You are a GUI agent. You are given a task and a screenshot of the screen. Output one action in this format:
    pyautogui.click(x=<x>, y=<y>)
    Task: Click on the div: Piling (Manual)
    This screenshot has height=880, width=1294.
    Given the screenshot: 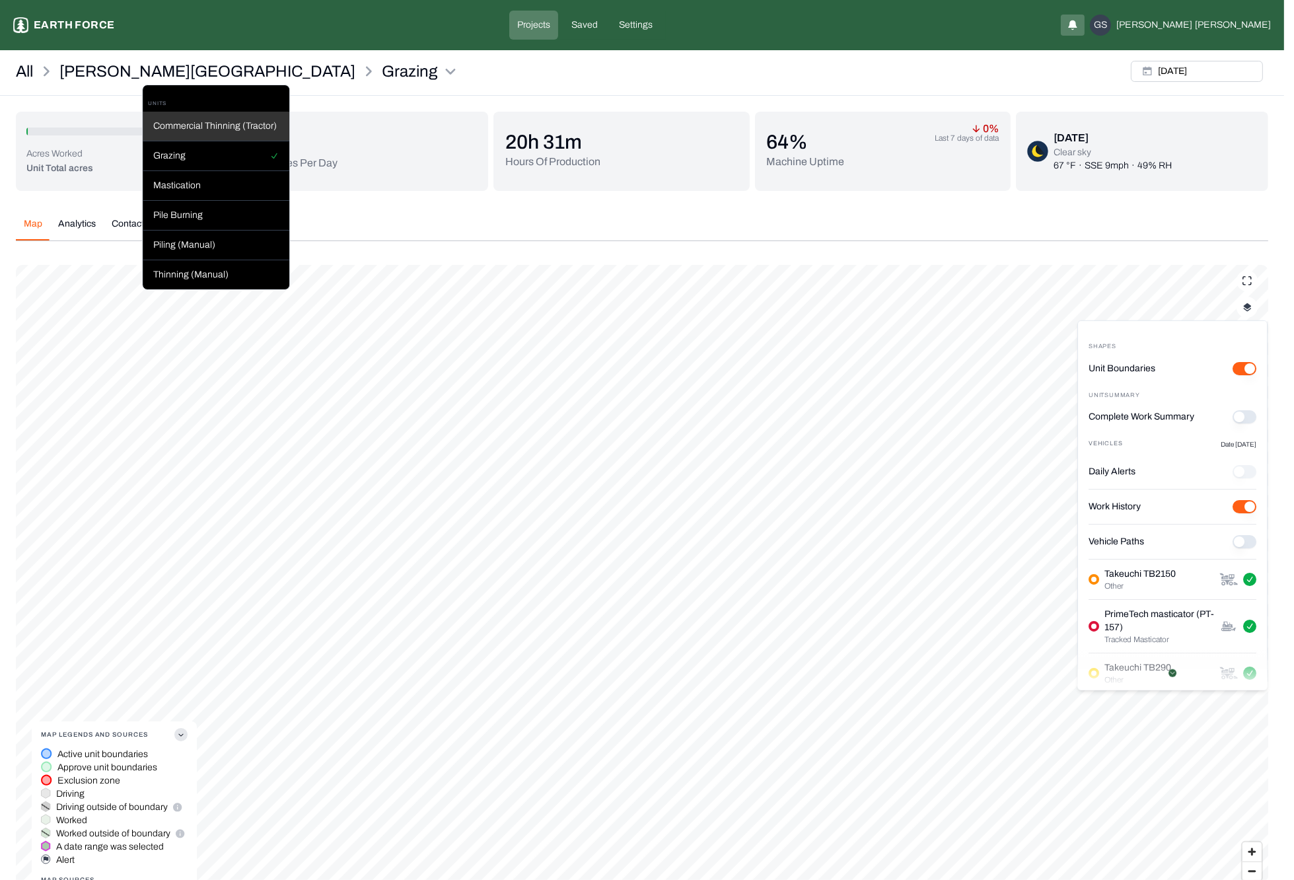 What is the action you would take?
    pyautogui.click(x=216, y=245)
    